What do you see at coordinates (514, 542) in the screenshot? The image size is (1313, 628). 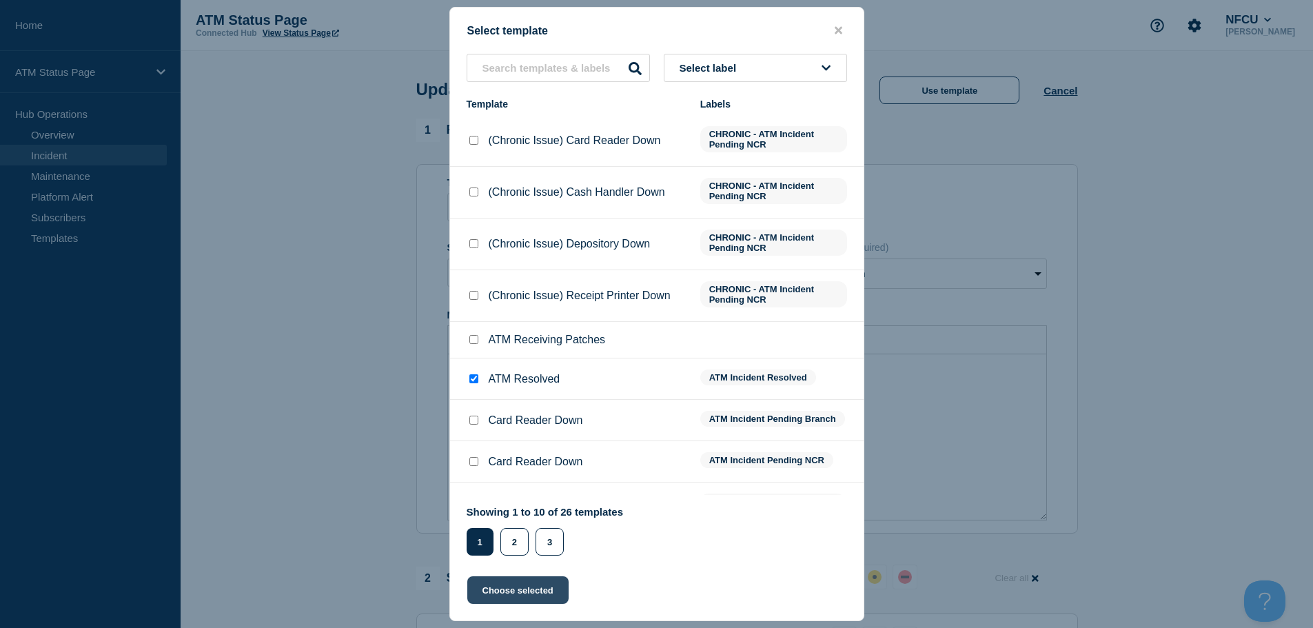 I see `button: 2` at bounding box center [514, 542].